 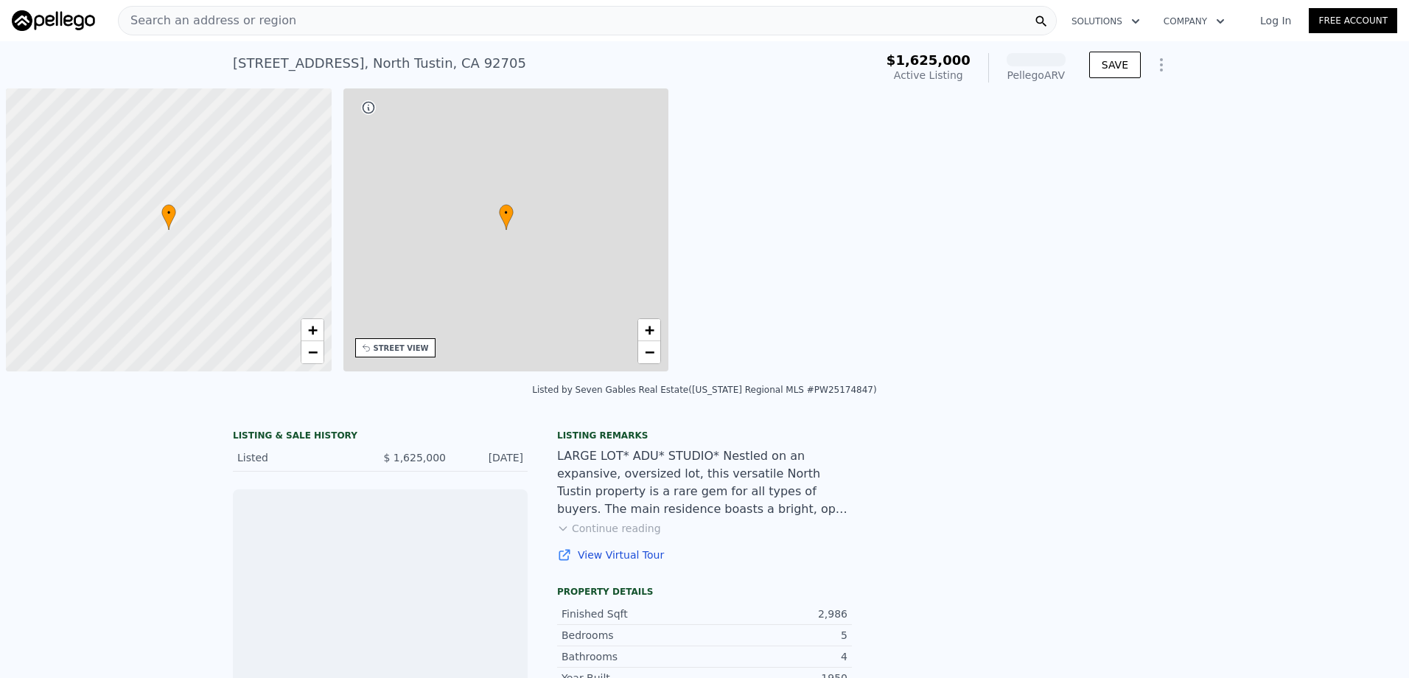 I want to click on button: SAVE, so click(x=1115, y=65).